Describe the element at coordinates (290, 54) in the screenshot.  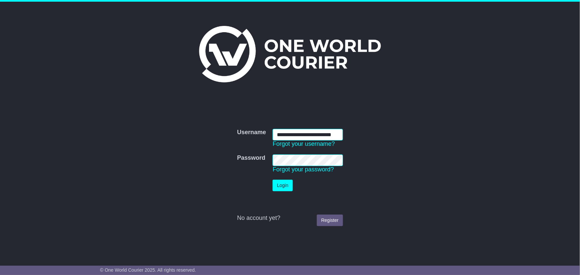
I see `img: One World` at that location.